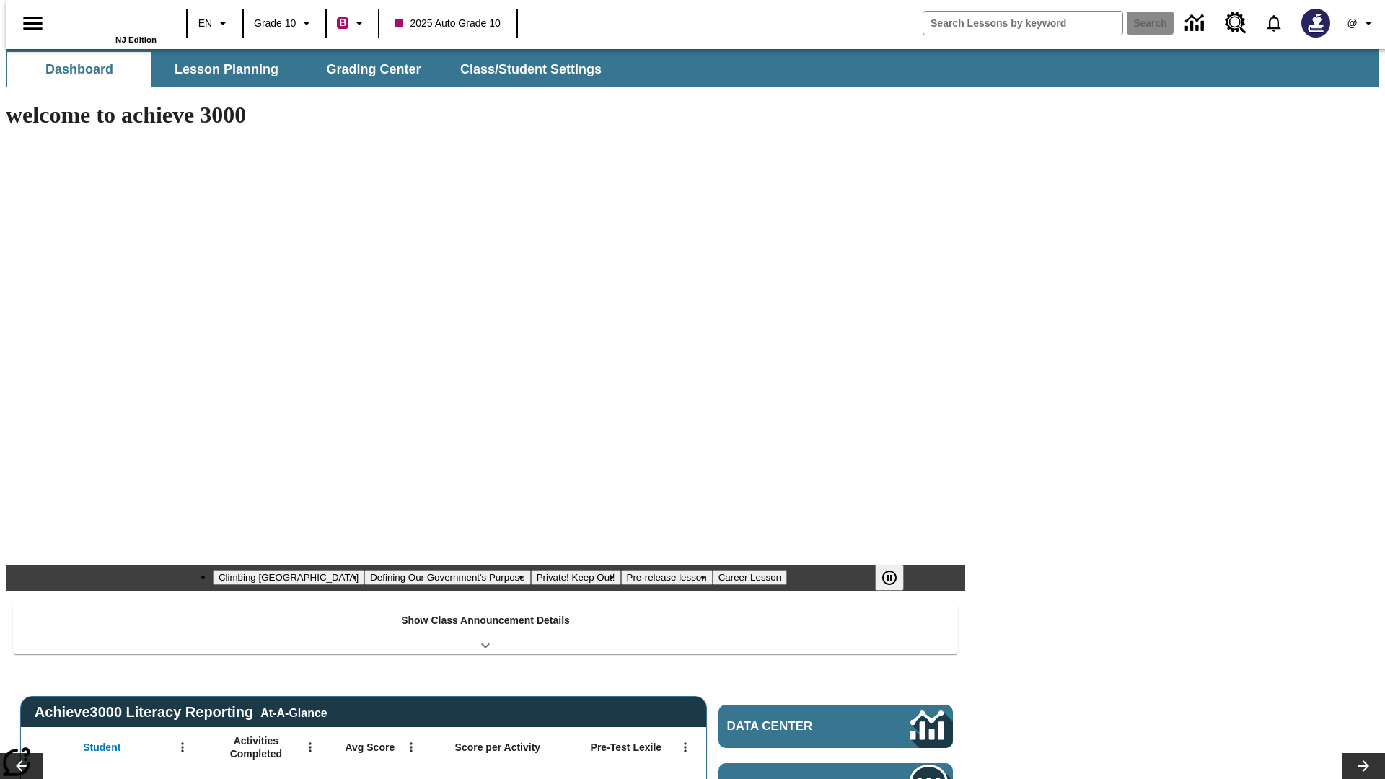  Describe the element at coordinates (352, 23) in the screenshot. I see `button: Boost Class color is violet red. Change class color` at that location.